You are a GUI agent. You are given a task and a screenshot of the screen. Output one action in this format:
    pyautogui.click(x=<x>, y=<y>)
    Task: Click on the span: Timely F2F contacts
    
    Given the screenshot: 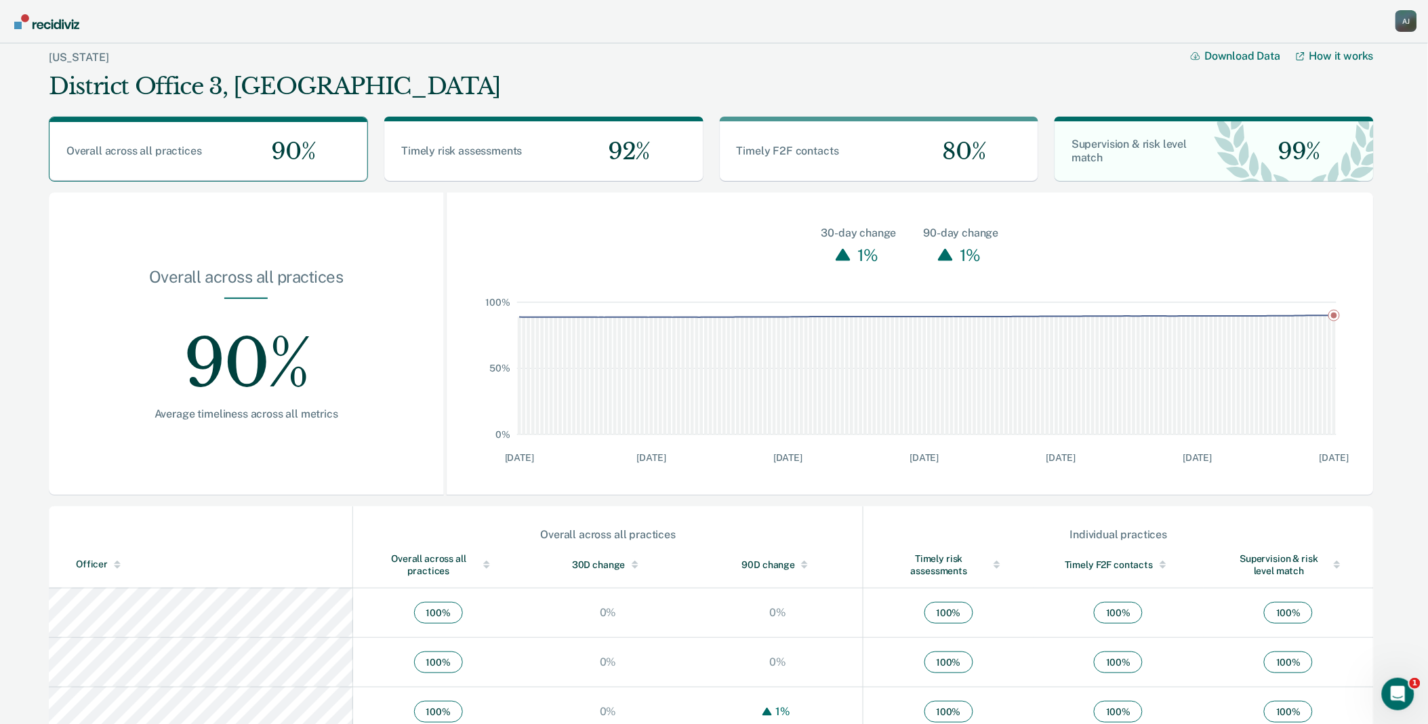 What is the action you would take?
    pyautogui.click(x=788, y=151)
    